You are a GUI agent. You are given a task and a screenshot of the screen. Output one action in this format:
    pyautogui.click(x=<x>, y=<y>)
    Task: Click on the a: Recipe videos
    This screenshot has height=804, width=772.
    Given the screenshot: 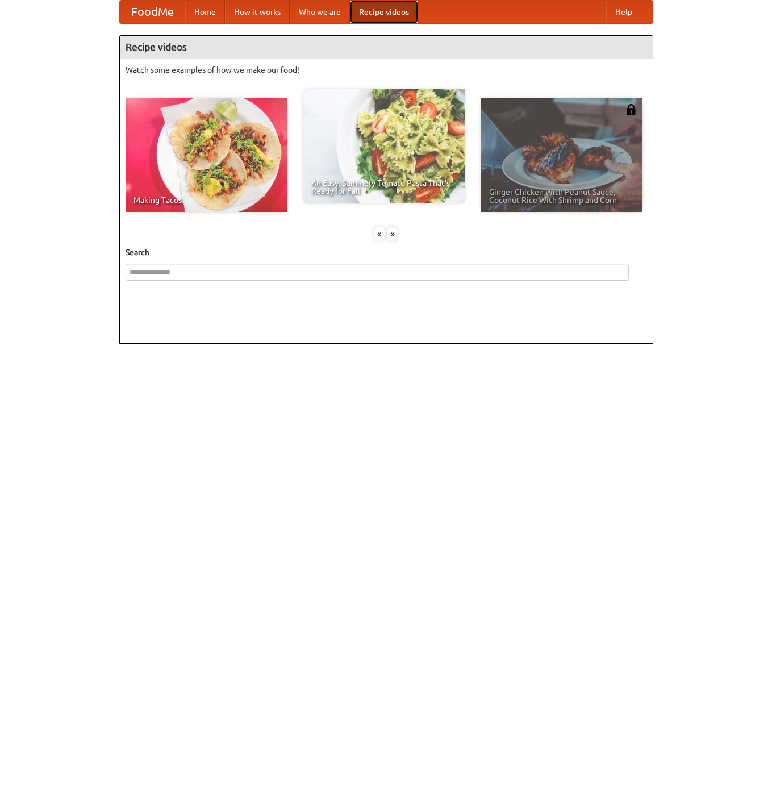 What is the action you would take?
    pyautogui.click(x=384, y=12)
    